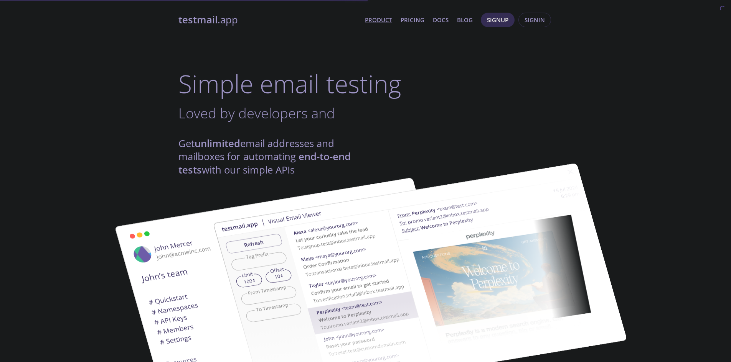  Describe the element at coordinates (534, 20) in the screenshot. I see `span: Signin` at that location.